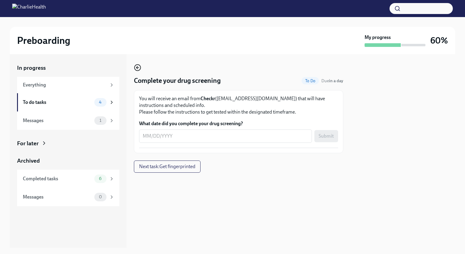 This screenshot has width=465, height=254. What do you see at coordinates (68, 68) in the screenshot?
I see `div: In progress` at bounding box center [68, 68].